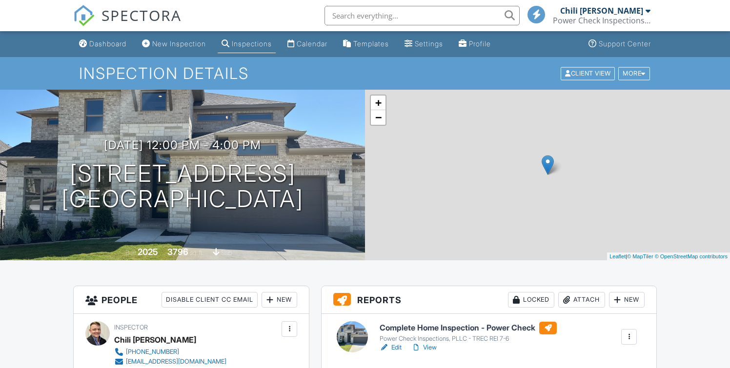 This screenshot has height=368, width=730. What do you see at coordinates (371, 43) in the screenshot?
I see `div: Templates` at bounding box center [371, 43].